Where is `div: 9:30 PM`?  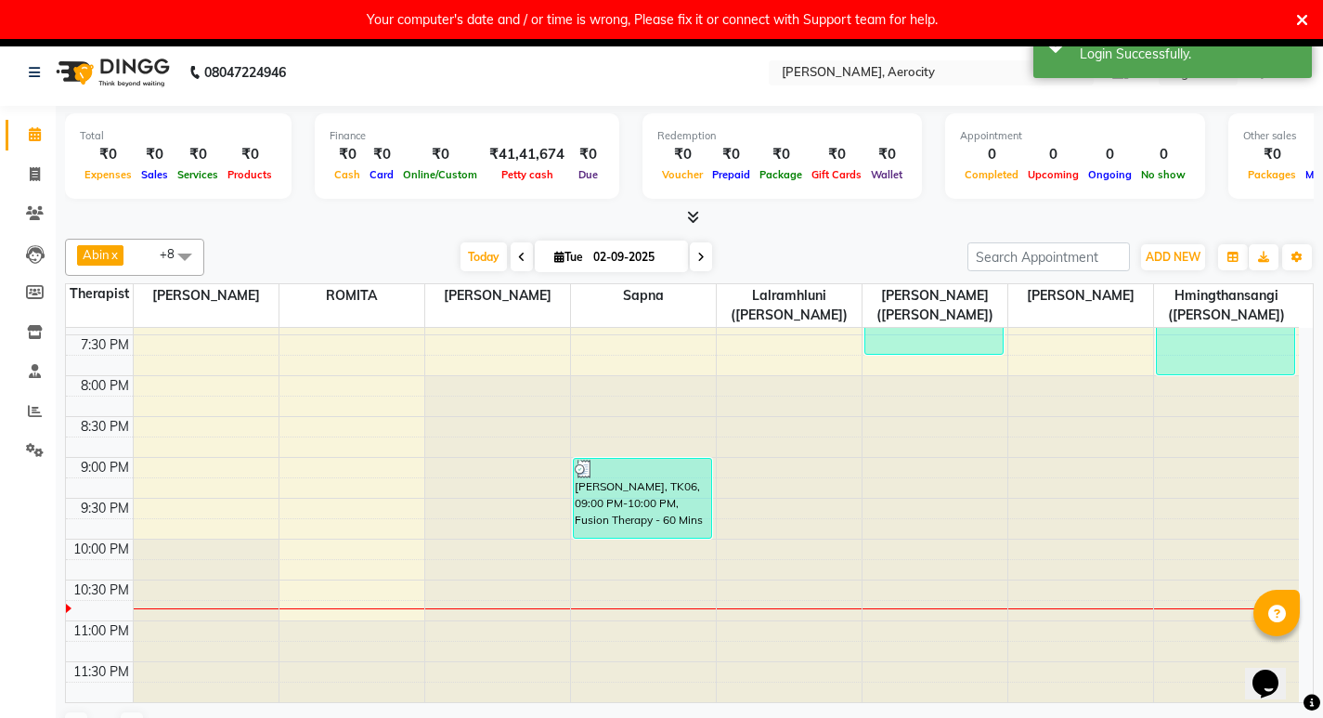
div: 9:30 PM is located at coordinates (105, 508).